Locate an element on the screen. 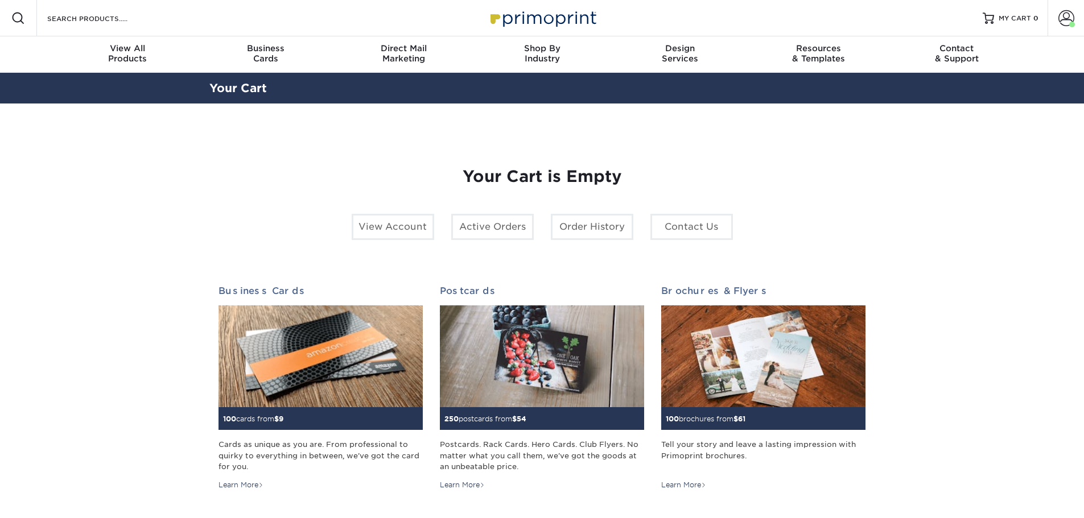  div: Marketing is located at coordinates (403, 53).